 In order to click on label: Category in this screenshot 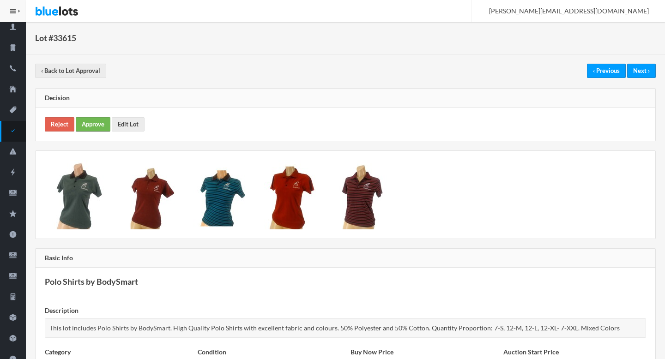, I will do `click(58, 352)`.